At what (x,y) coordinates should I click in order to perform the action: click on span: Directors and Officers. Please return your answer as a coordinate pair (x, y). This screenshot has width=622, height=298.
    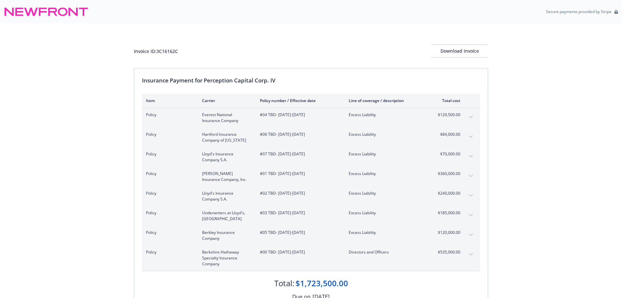
    Looking at the image, I should click on (387, 252).